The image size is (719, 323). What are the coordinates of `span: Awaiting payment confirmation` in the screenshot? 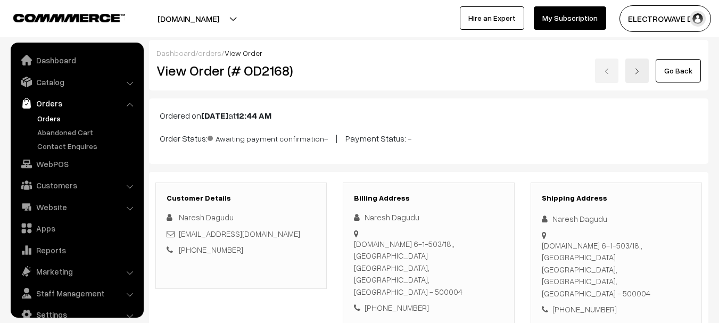 It's located at (265, 137).